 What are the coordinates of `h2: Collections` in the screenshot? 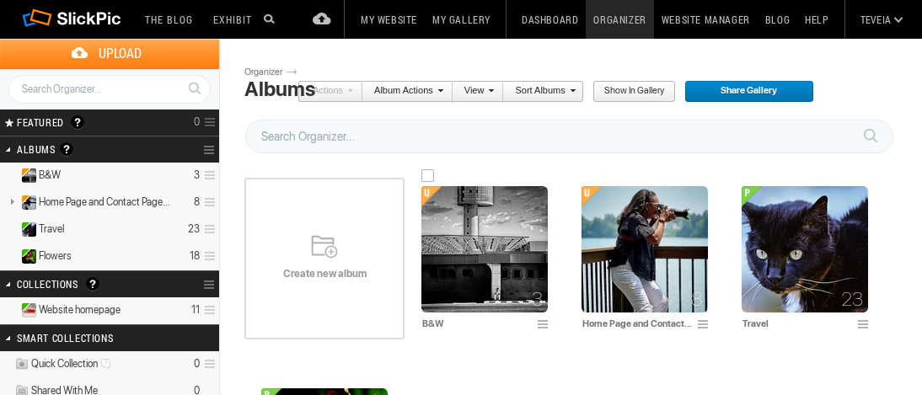 It's located at (88, 284).